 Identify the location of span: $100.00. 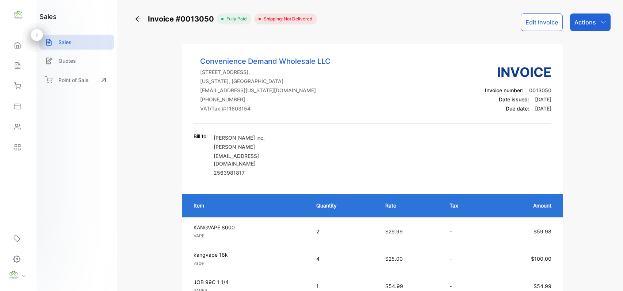
(541, 259).